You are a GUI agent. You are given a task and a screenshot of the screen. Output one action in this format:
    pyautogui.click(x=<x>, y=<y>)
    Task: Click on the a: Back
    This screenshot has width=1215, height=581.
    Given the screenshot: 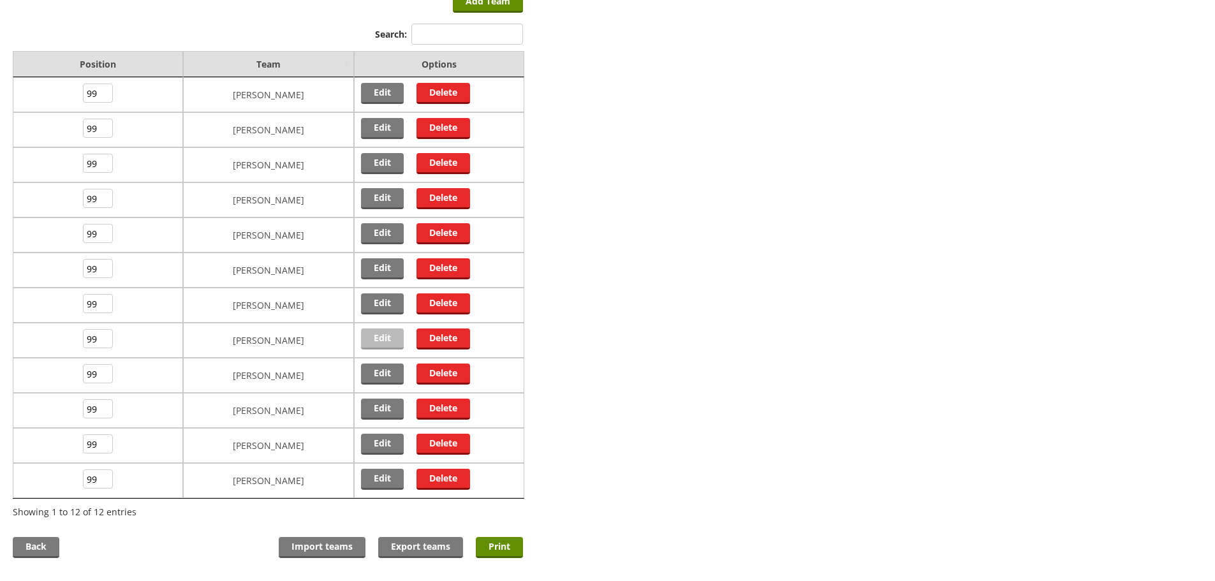 What is the action you would take?
    pyautogui.click(x=36, y=547)
    